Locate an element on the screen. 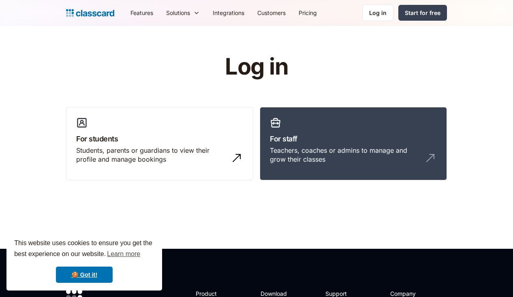 The height and width of the screenshot is (297, 513). a: Integrations is located at coordinates (228, 13).